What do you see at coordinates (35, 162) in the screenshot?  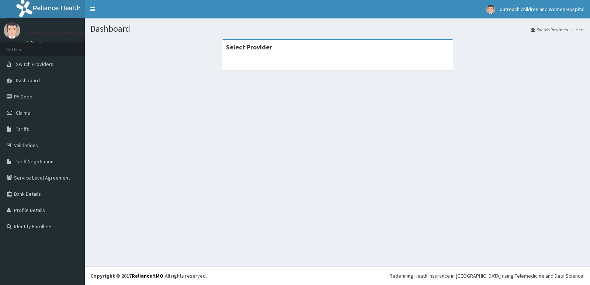 I see `span: Tariff Negotiation` at bounding box center [35, 162].